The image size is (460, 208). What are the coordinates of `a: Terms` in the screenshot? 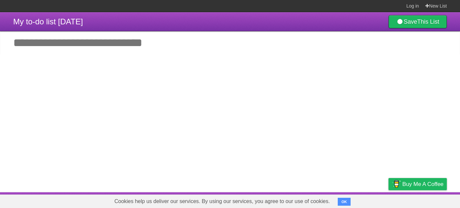 It's located at (365, 200).